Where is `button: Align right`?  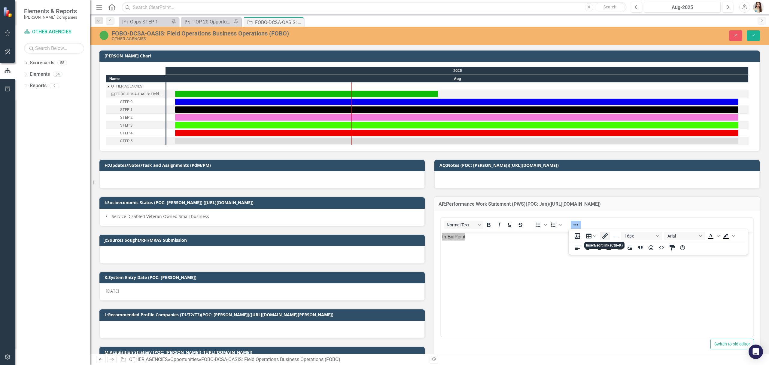
button: Align right is located at coordinates (598, 248).